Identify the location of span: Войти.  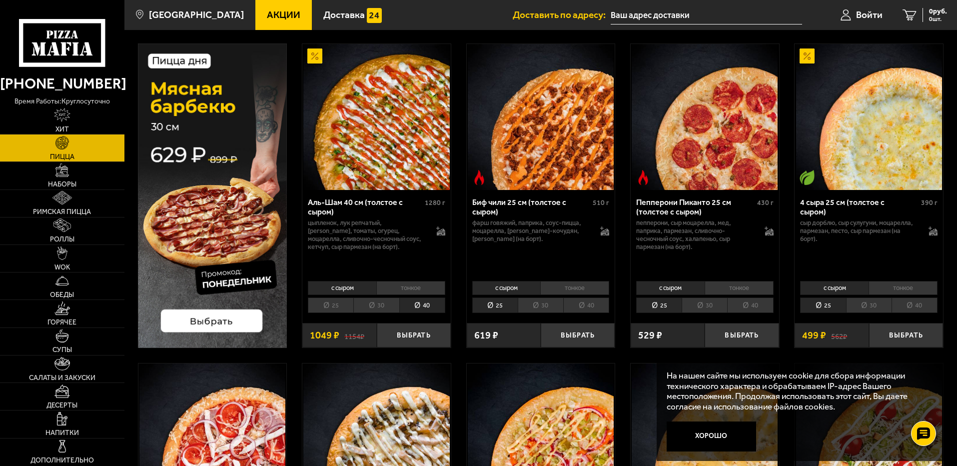
(869, 14).